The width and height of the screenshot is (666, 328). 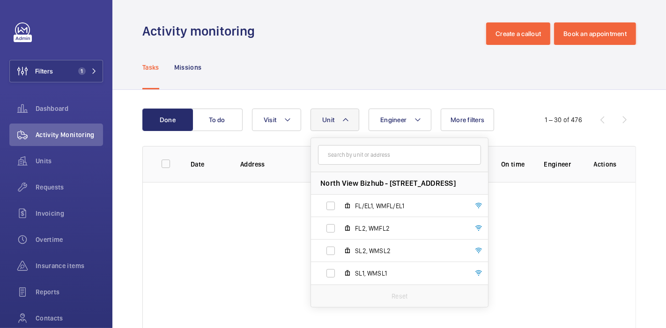 I want to click on button: Visit, so click(x=276, y=120).